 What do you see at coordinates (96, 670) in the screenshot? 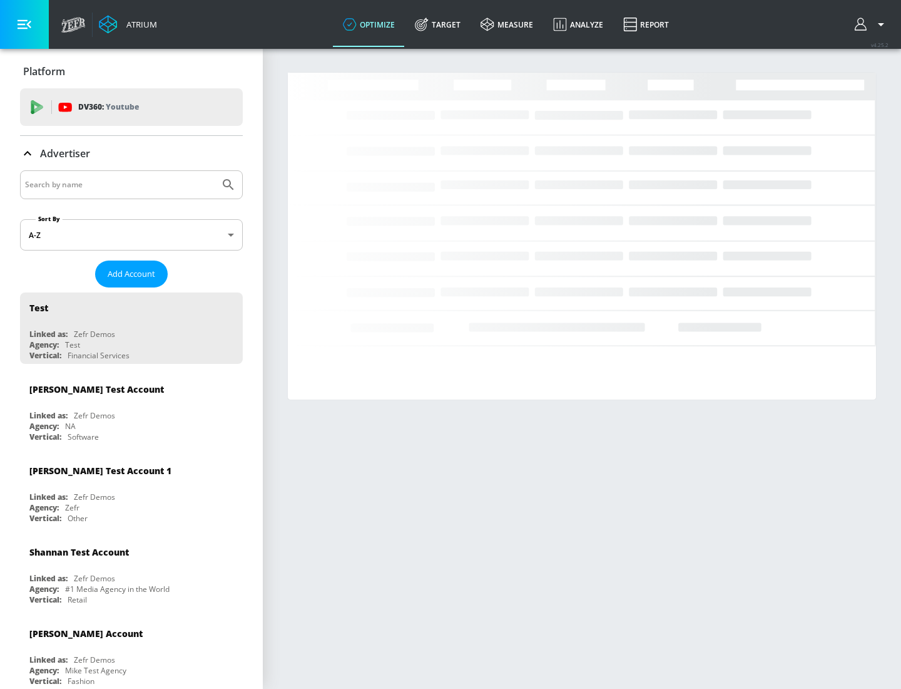
I see `div: Mike Test Agency` at bounding box center [96, 670].